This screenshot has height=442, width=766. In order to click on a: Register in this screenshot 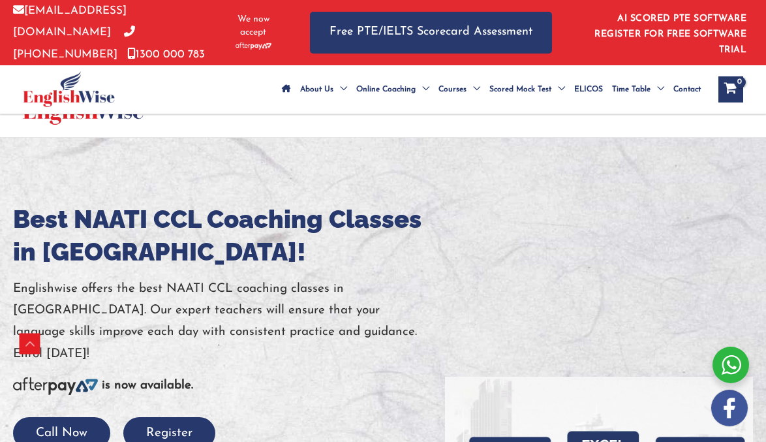, I will do `click(169, 433)`.